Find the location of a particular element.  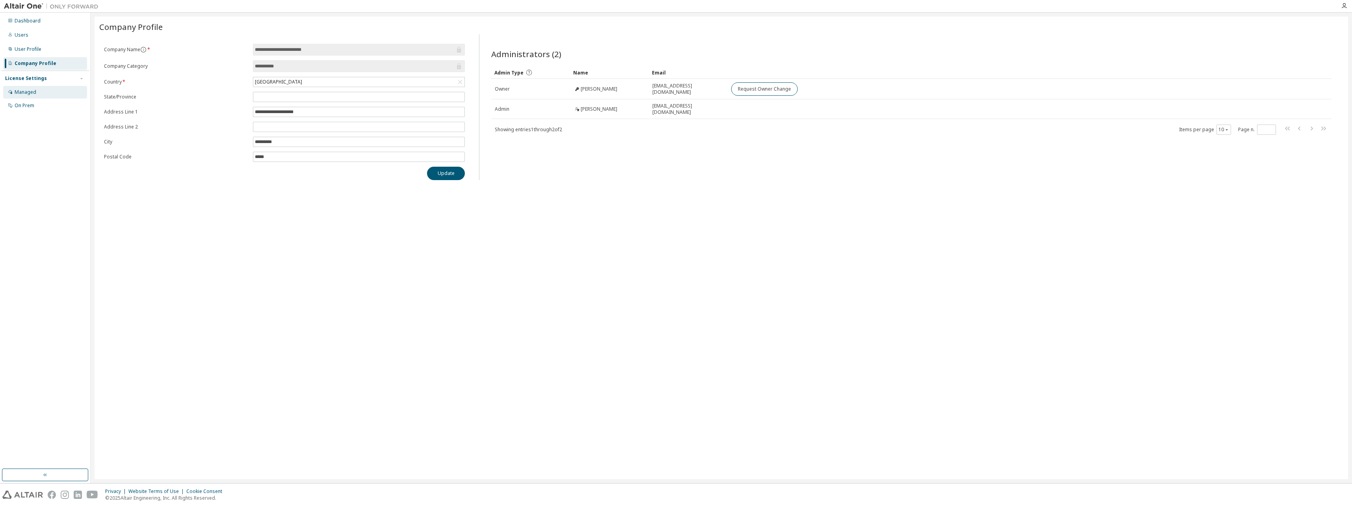

div: Managed is located at coordinates (25, 92).